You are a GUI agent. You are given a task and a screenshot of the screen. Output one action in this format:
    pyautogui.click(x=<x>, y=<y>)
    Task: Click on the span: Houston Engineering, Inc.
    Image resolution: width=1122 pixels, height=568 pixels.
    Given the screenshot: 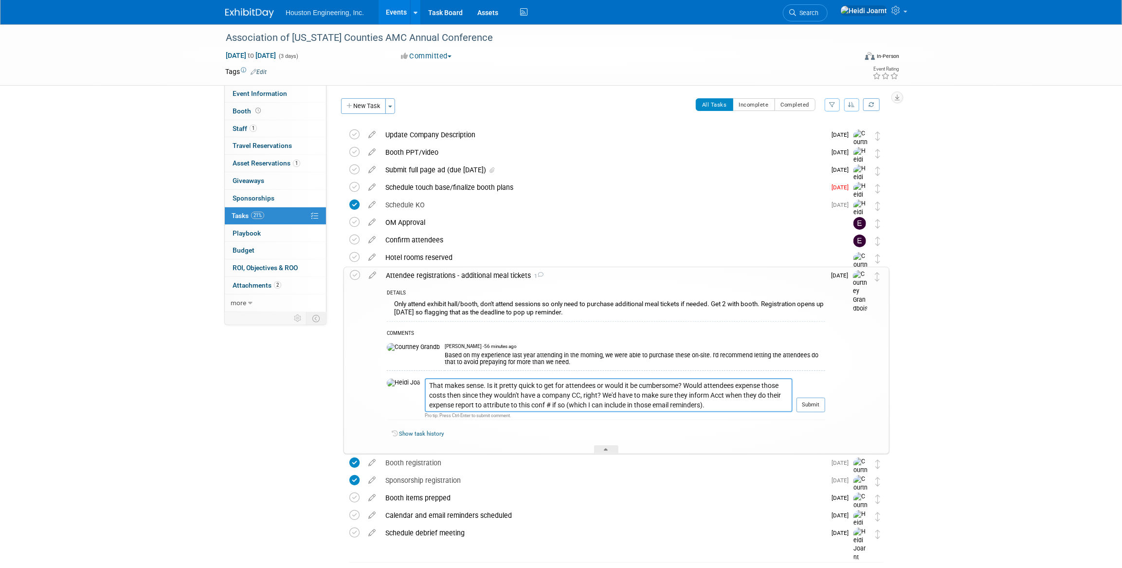 What is the action you would take?
    pyautogui.click(x=324, y=13)
    